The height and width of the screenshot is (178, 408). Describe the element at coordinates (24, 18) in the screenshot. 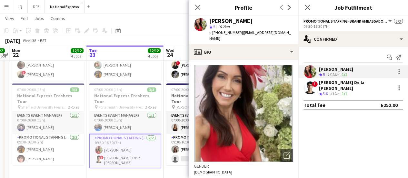

I see `a: Edit` at that location.